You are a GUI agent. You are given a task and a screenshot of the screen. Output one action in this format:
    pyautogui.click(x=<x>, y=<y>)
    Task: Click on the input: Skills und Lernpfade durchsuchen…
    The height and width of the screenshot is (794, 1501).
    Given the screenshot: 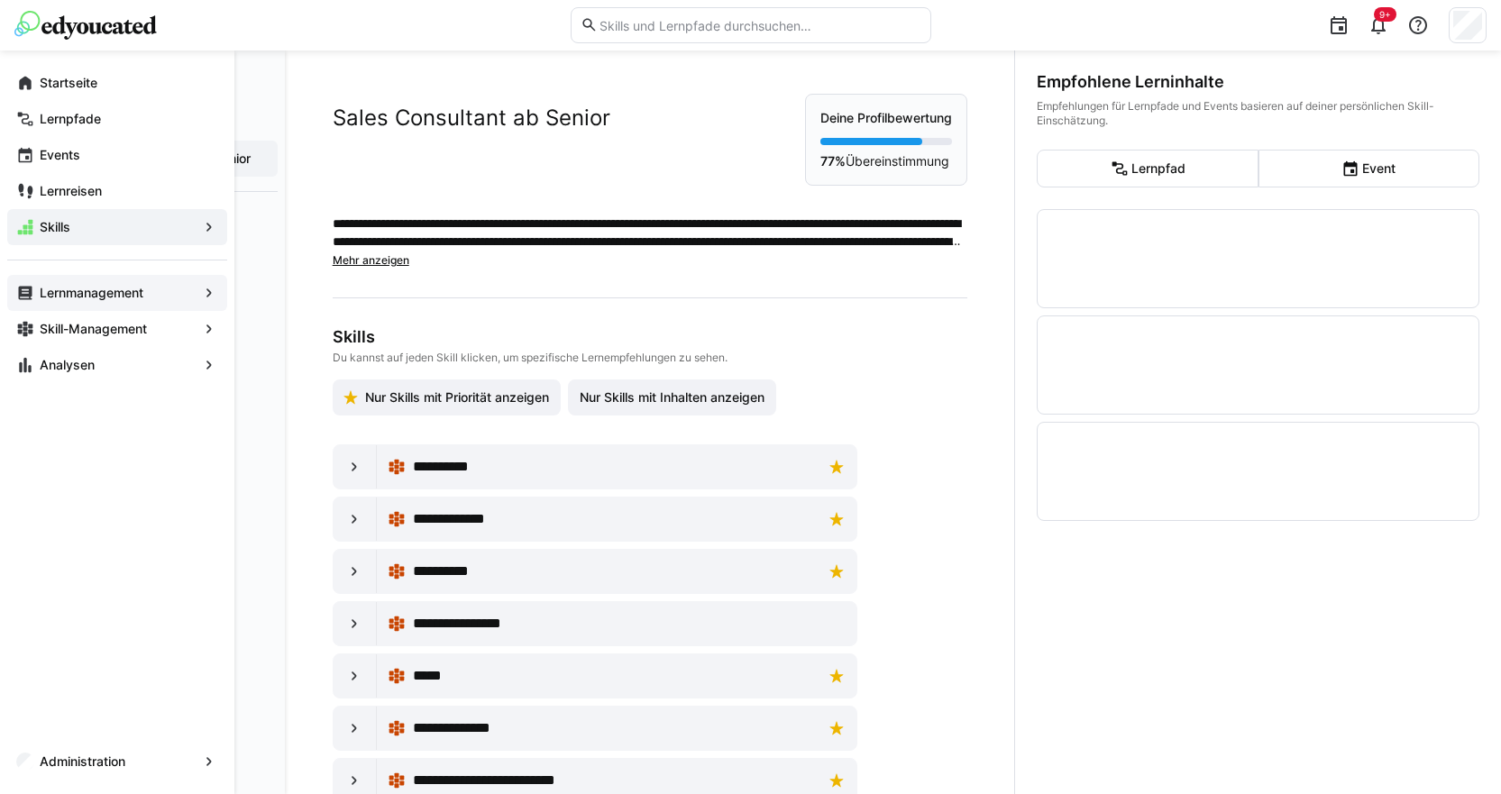 What is the action you would take?
    pyautogui.click(x=759, y=25)
    